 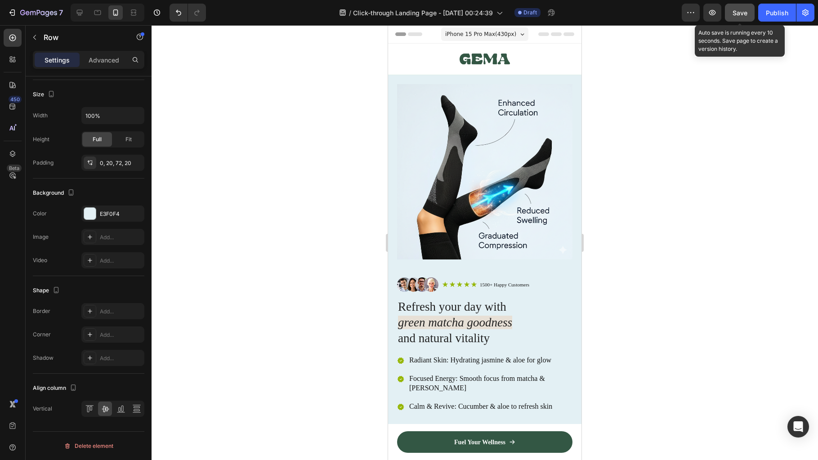 I want to click on i: green matcha goodness, so click(x=67, y=297).